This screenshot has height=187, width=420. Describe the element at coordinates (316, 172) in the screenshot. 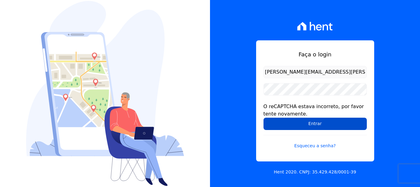

I see `p: Hent 2020. CNPJ: 35.429.428/0001-39` at that location.